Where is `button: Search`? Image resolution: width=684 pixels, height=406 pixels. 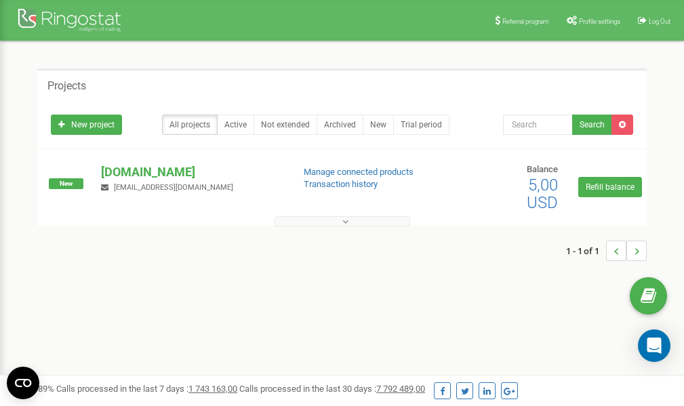 button: Search is located at coordinates (592, 125).